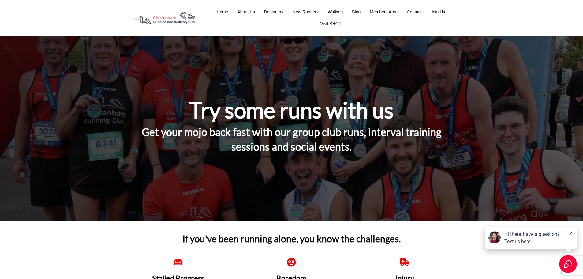 This screenshot has width=583, height=279. What do you see at coordinates (305, 12) in the screenshot?
I see `span: New Runners` at bounding box center [305, 12].